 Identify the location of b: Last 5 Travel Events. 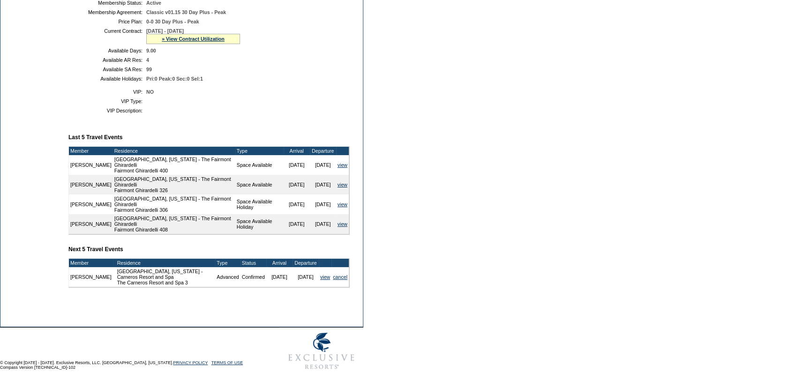
(95, 137).